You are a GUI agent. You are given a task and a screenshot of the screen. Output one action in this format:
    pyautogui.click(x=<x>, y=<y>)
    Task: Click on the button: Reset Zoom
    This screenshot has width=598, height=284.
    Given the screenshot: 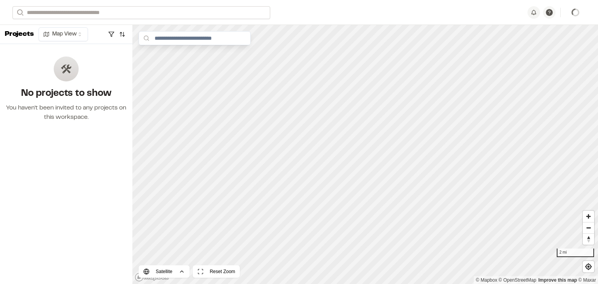 What is the action you would take?
    pyautogui.click(x=216, y=271)
    